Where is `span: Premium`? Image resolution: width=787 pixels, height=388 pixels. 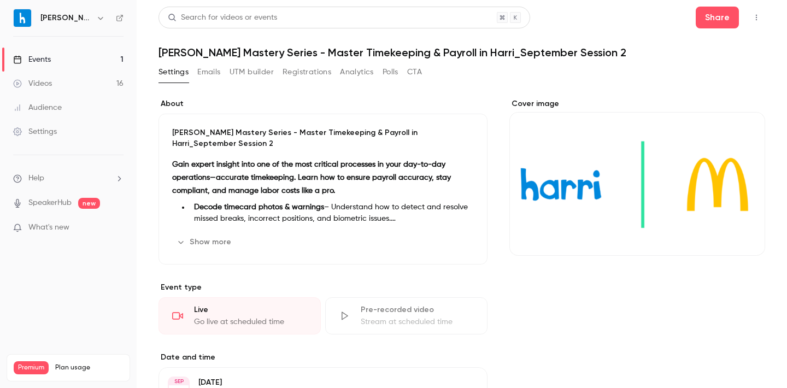
span: Premium is located at coordinates (31, 368).